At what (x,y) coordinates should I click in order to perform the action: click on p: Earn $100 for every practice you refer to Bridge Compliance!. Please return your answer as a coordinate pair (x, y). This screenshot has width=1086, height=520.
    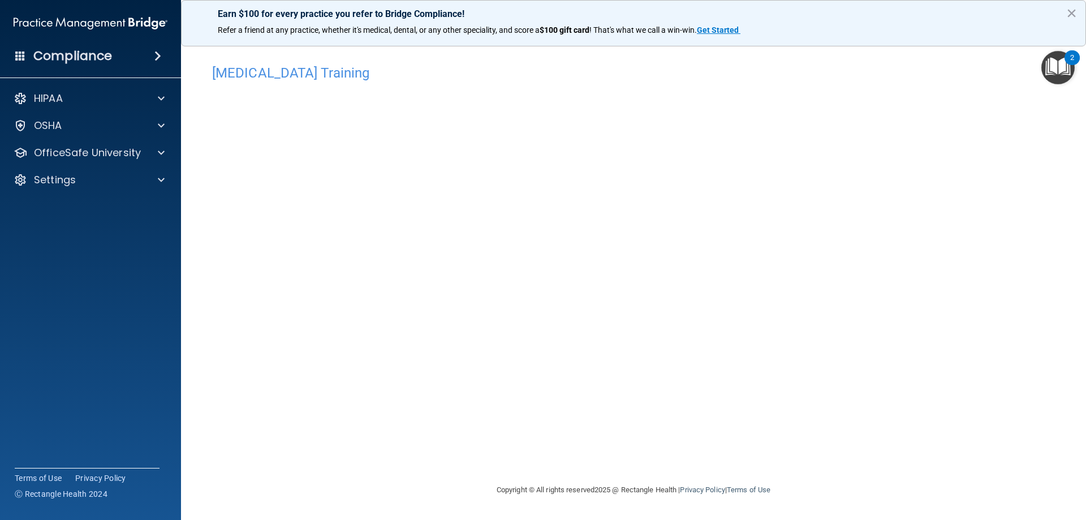
    Looking at the image, I should click on (634, 14).